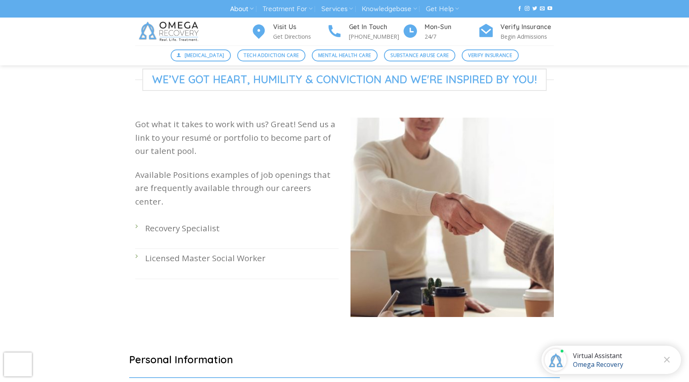 Image resolution: width=689 pixels, height=382 pixels. I want to click on a: About, so click(242, 9).